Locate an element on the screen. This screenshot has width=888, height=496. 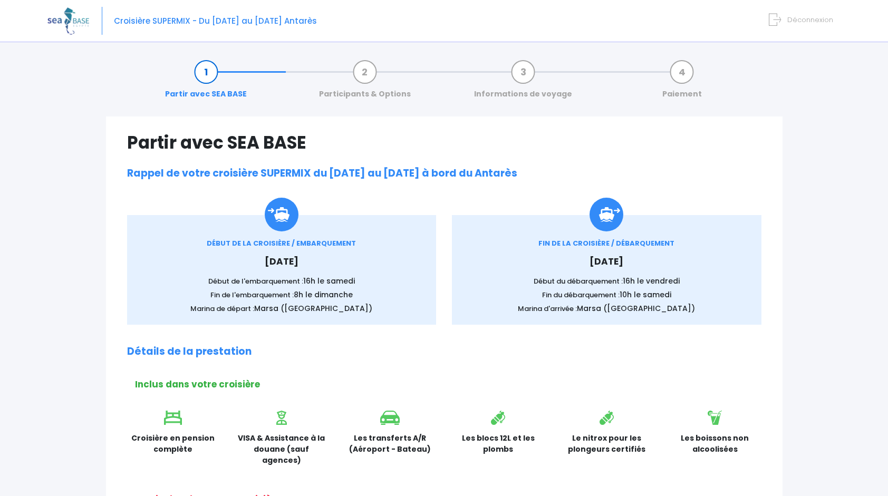
p: Marina de départ : is located at coordinates (282, 309).